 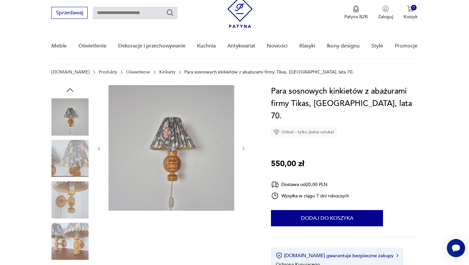 I want to click on a: Promocje, so click(x=406, y=46).